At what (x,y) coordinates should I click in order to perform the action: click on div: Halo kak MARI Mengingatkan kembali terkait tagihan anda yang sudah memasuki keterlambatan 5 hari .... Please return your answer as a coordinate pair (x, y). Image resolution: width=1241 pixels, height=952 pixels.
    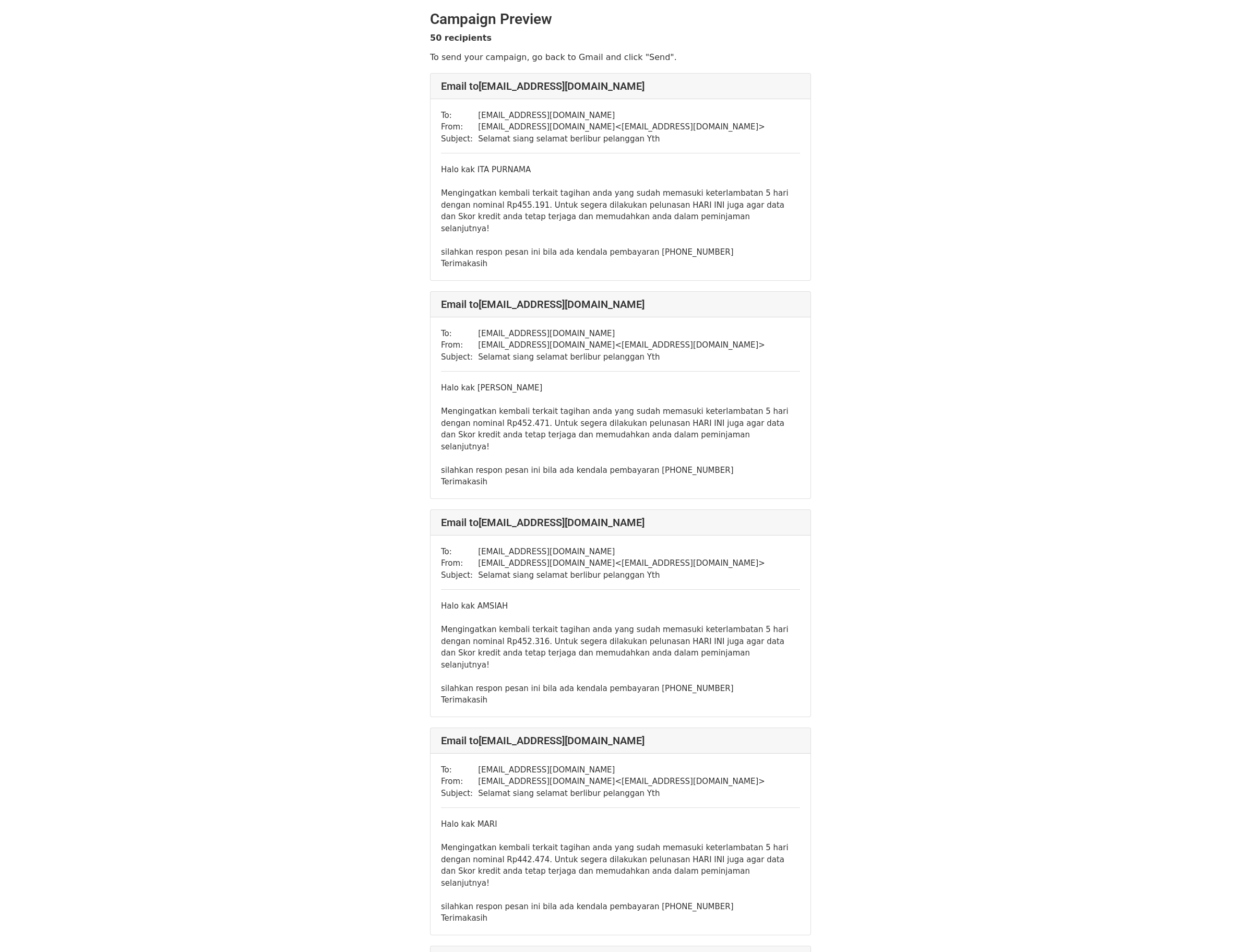
    Looking at the image, I should click on (620, 871).